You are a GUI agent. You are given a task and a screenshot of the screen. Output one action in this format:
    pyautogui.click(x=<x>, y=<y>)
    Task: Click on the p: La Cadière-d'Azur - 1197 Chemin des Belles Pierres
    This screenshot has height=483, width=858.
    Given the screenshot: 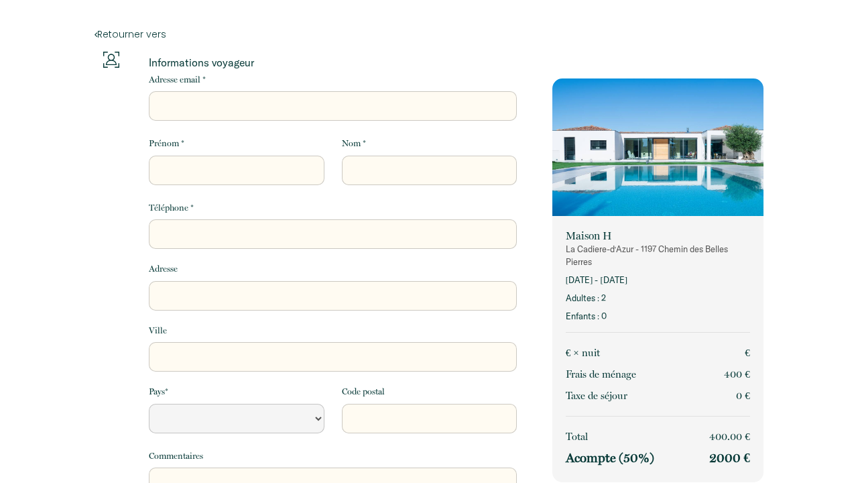 What is the action you would take?
    pyautogui.click(x=658, y=256)
    